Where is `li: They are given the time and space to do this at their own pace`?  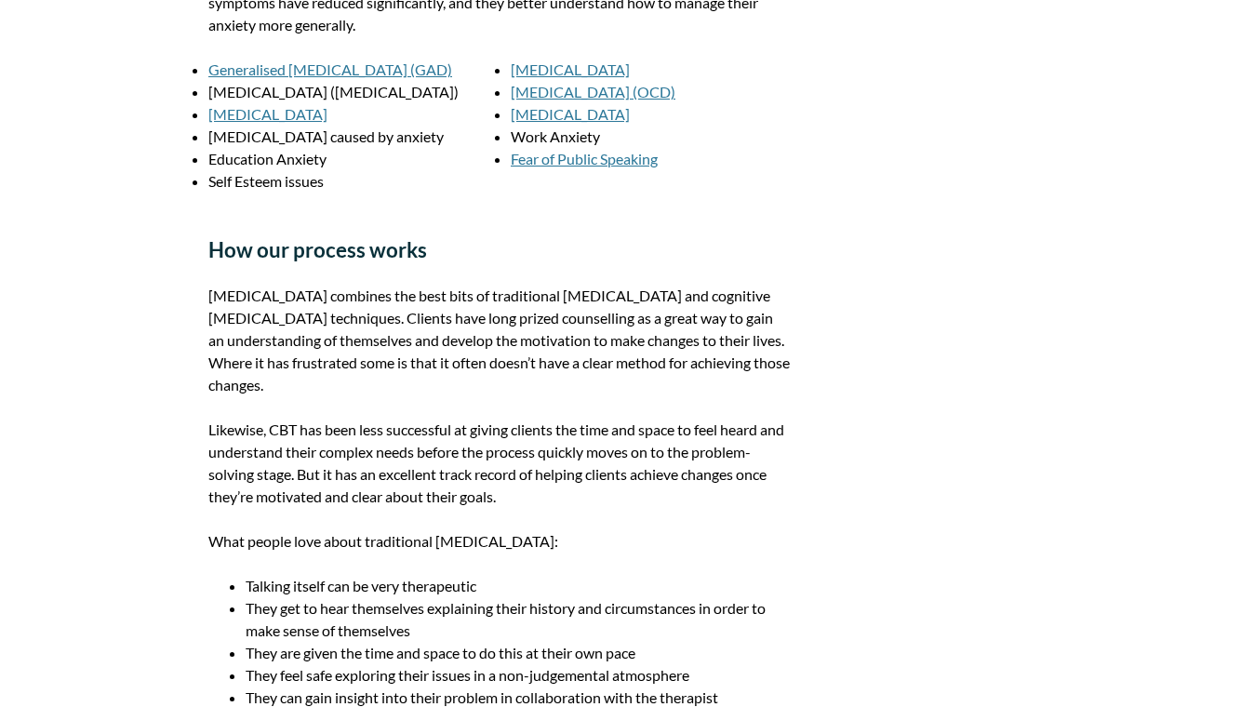 li: They are given the time and space to do this at their own pace is located at coordinates (518, 653).